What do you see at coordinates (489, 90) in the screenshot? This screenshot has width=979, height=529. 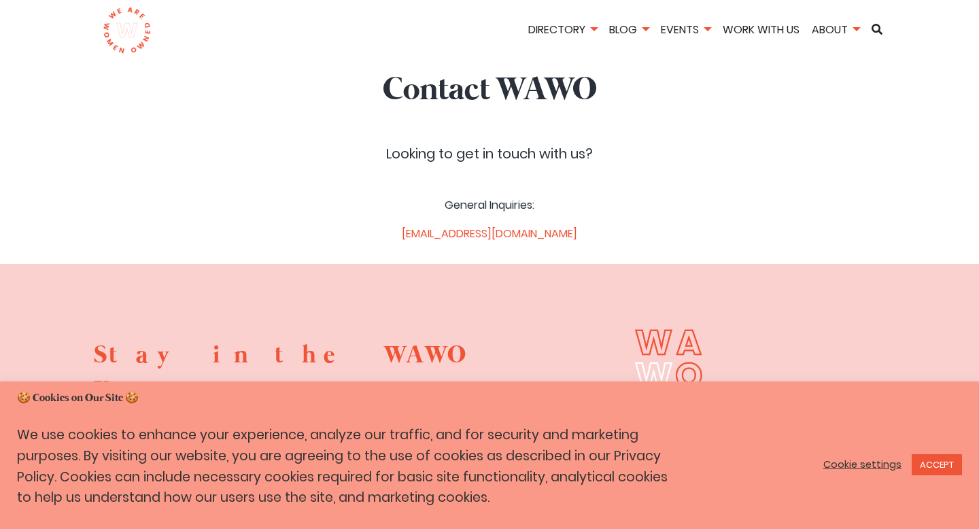 I see `h1: Contact WAWO` at bounding box center [489, 90].